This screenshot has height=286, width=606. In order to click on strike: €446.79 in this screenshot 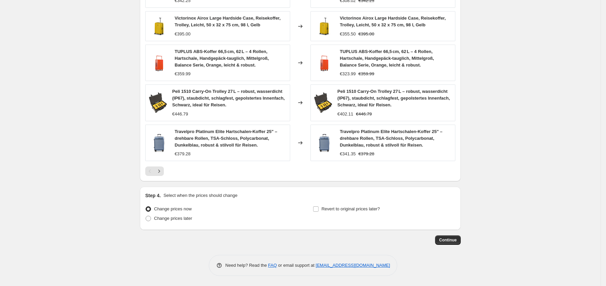, I will do `click(364, 114)`.